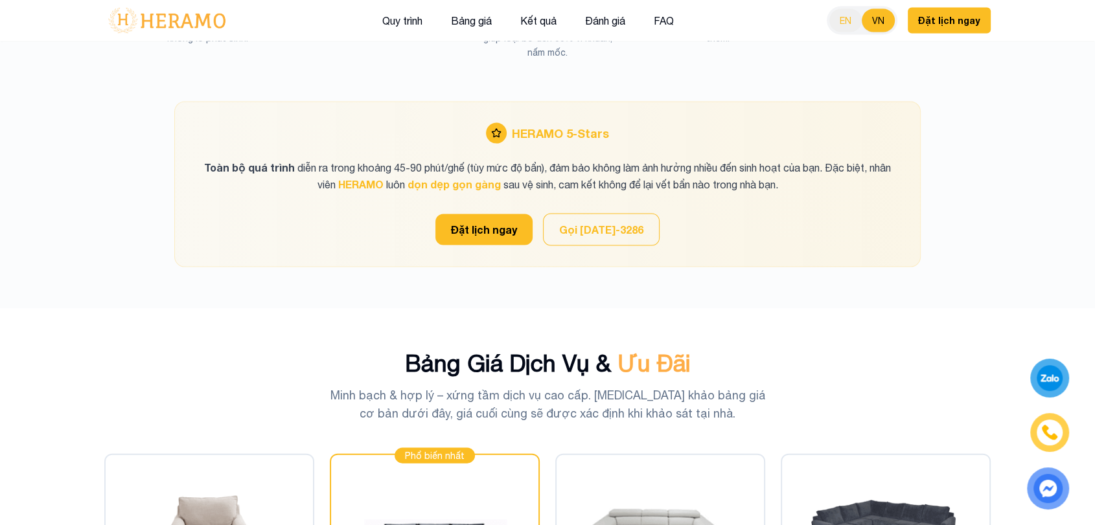 Image resolution: width=1095 pixels, height=525 pixels. What do you see at coordinates (249, 167) in the screenshot?
I see `span: Toàn bộ quá trình` at bounding box center [249, 167].